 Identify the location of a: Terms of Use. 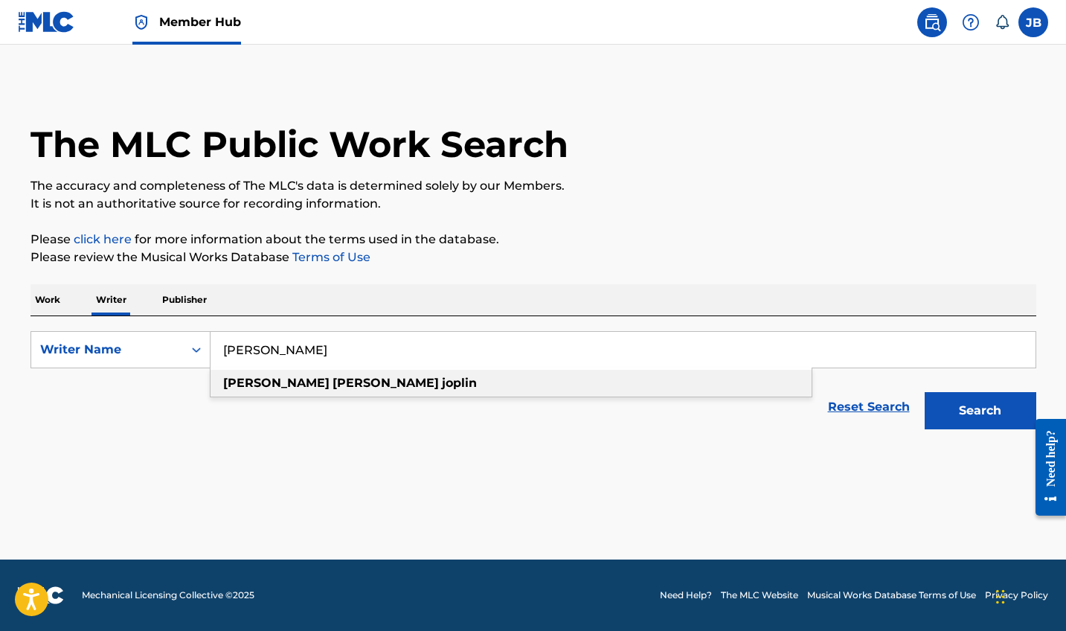
(329, 257).